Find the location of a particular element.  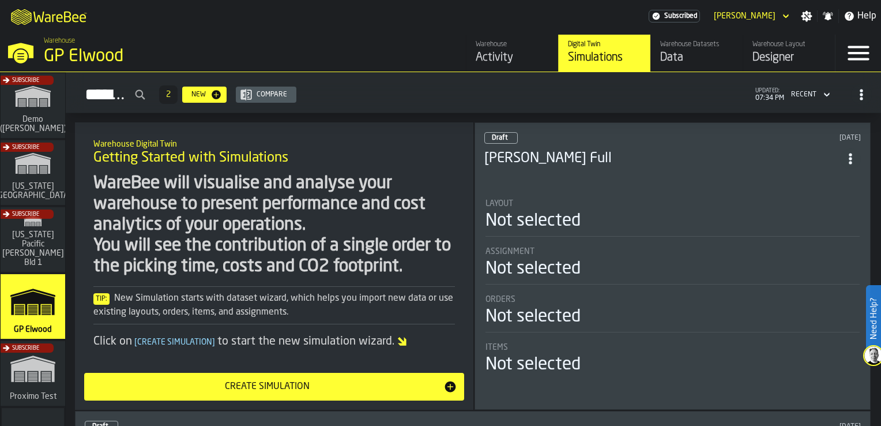

div: stat-Assignment is located at coordinates (672, 265).